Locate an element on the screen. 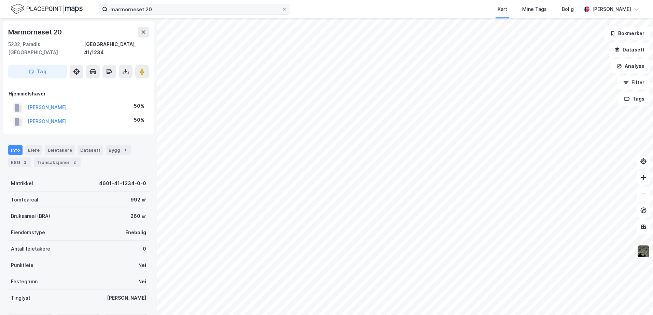  div: 0 is located at coordinates (144, 249).